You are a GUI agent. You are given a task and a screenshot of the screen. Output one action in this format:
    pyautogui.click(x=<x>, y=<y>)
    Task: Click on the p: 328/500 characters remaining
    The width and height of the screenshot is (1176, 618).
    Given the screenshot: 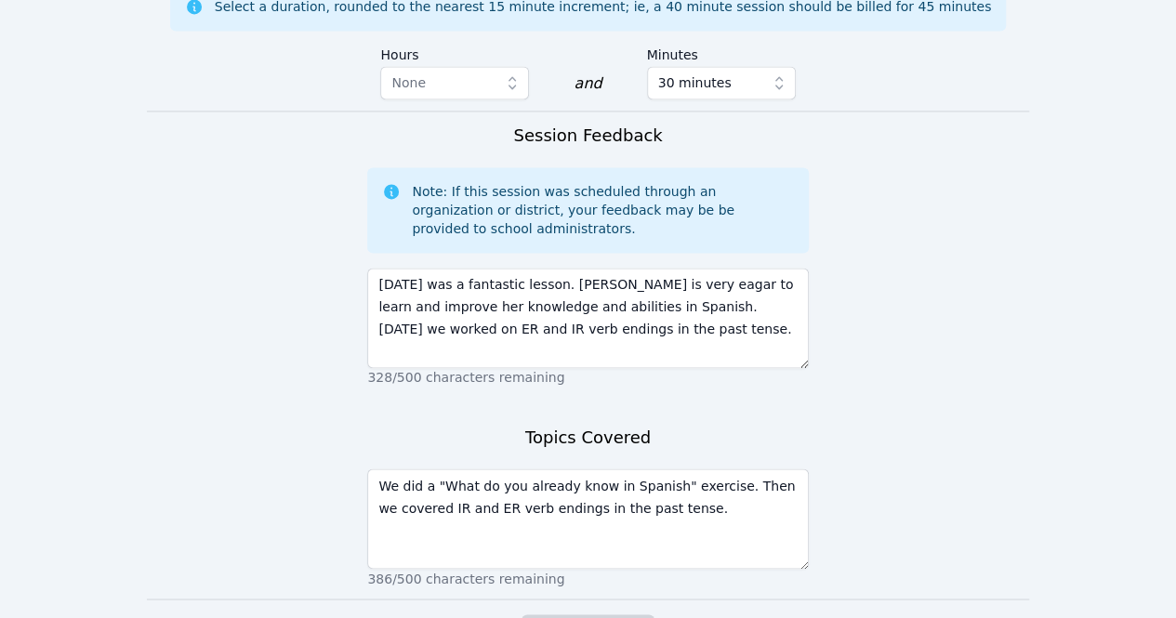 What is the action you would take?
    pyautogui.click(x=587, y=377)
    